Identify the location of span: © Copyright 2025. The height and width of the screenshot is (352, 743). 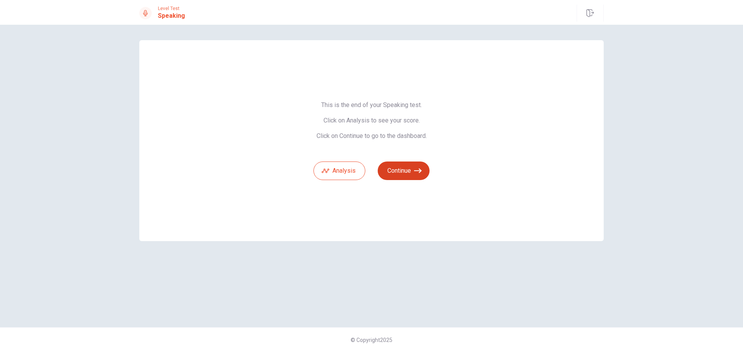
(371, 340).